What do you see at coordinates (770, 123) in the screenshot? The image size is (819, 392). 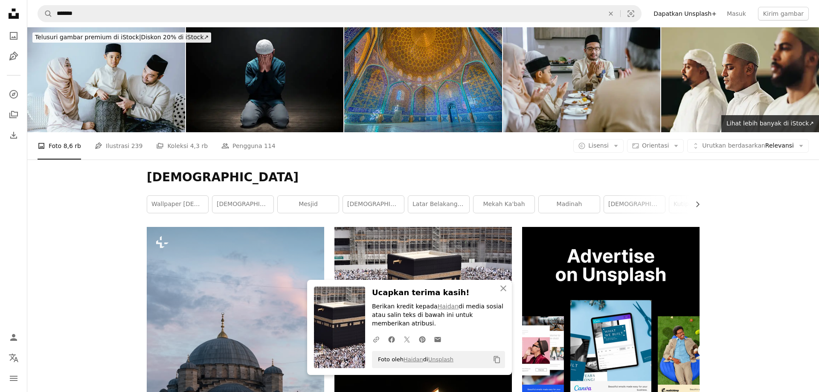 I see `span: Lihat lebih banyak di iStock ↗` at bounding box center [770, 123].